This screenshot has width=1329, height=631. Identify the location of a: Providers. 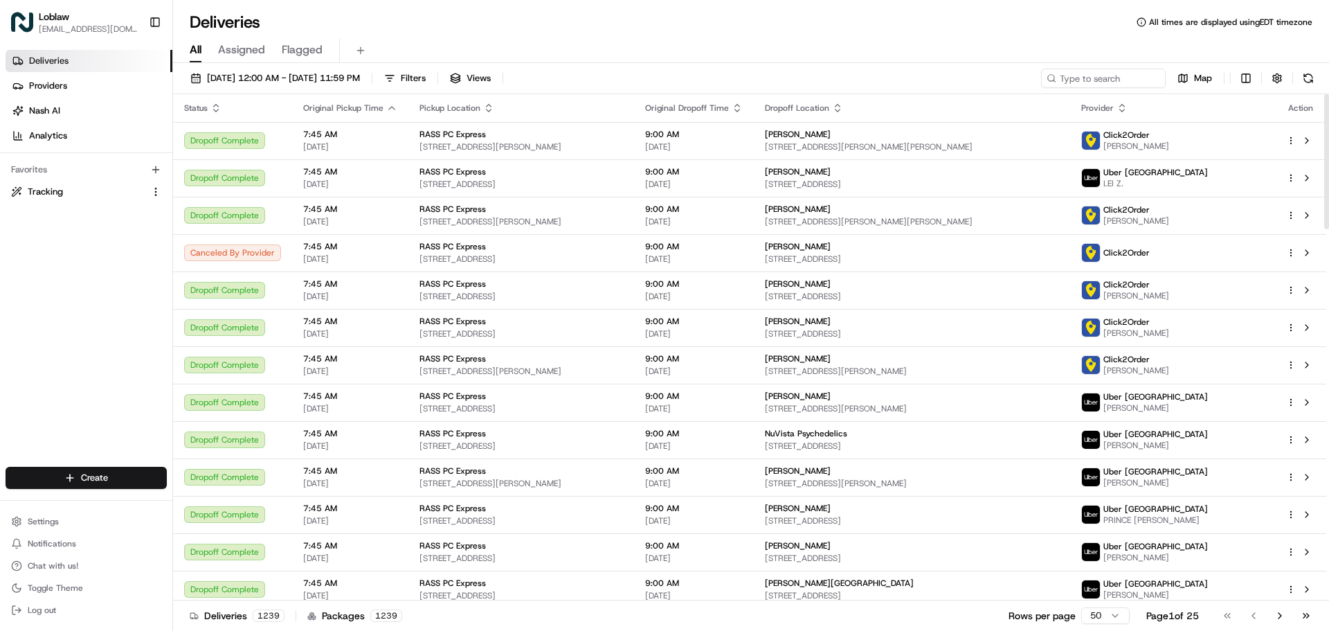
(89, 86).